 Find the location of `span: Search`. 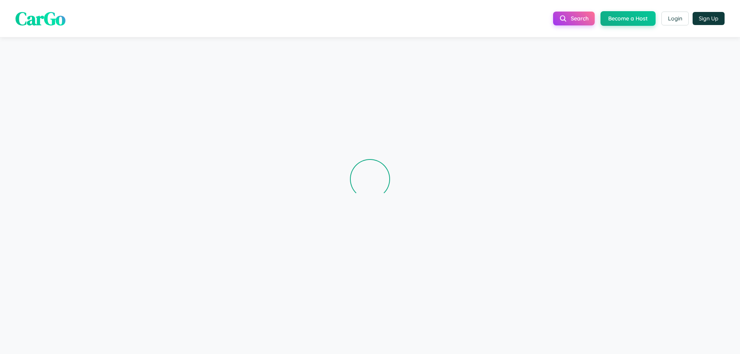

span: Search is located at coordinates (580, 19).